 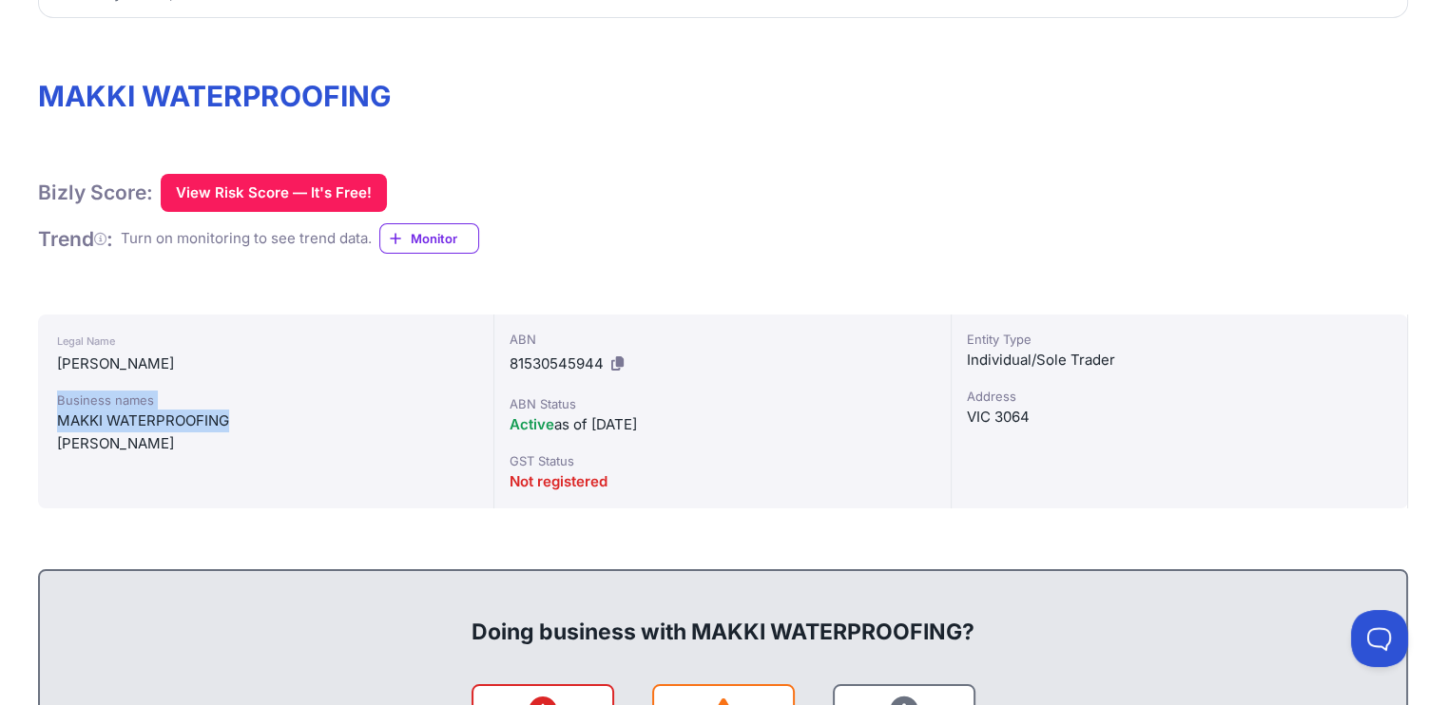 I want to click on div: Legal Name, so click(x=265, y=341).